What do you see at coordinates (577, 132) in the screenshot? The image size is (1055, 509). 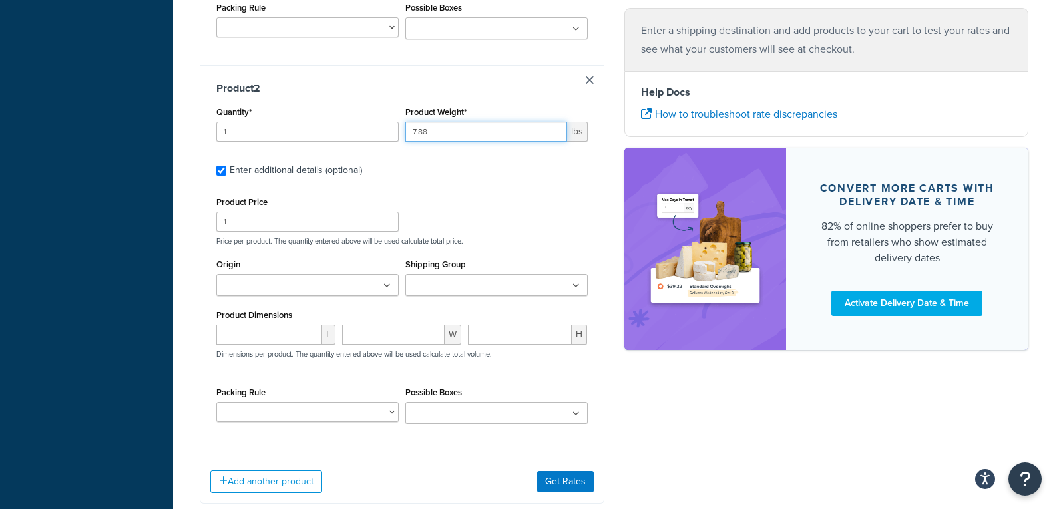 I see `span: lbs` at bounding box center [577, 132].